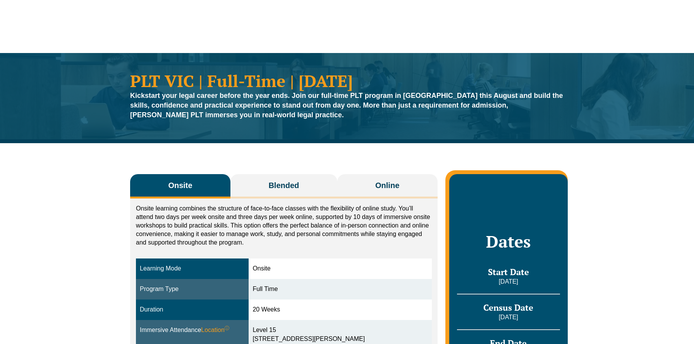 This screenshot has height=344, width=694. I want to click on p: Onsite learning combines the structure of face-to-face classes with the flexibility of online stu..., so click(284, 226).